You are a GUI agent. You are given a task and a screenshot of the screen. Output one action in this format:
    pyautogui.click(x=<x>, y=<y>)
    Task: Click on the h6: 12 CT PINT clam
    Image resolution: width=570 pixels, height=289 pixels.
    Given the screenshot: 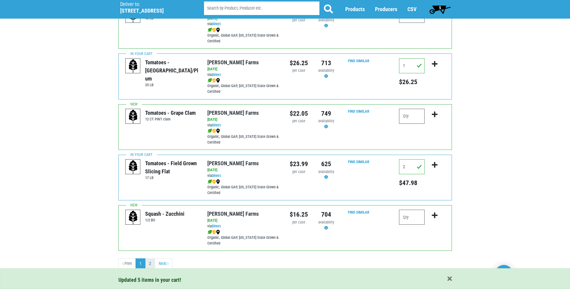 What is the action you would take?
    pyautogui.click(x=170, y=119)
    